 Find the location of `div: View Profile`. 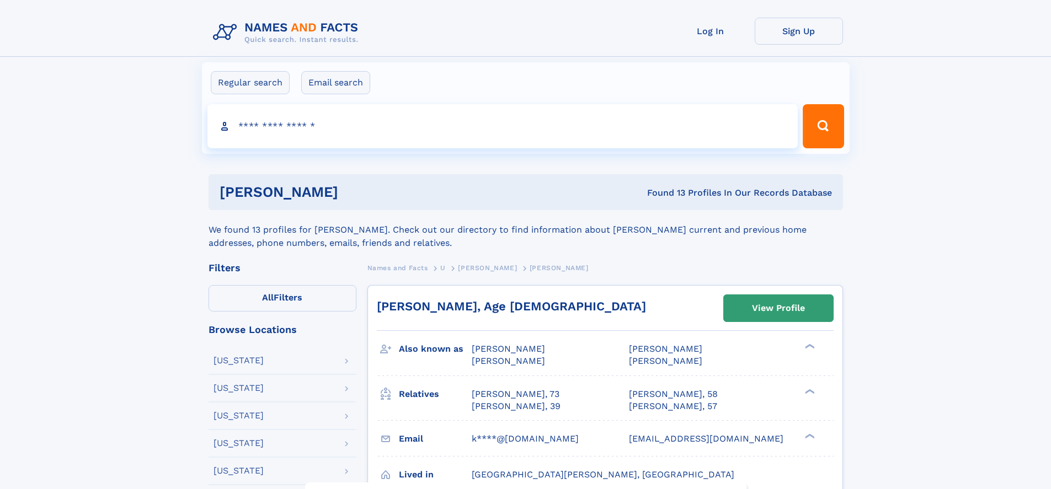

div: View Profile is located at coordinates (779, 308).